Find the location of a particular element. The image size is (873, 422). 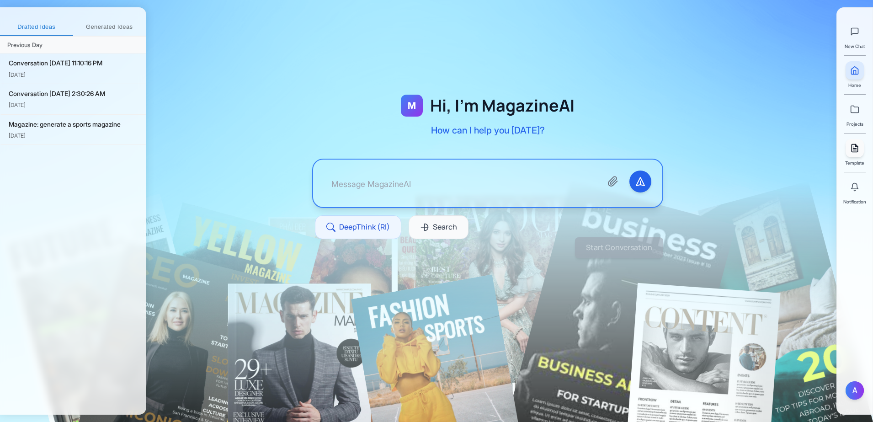

span: Home is located at coordinates (854, 85).